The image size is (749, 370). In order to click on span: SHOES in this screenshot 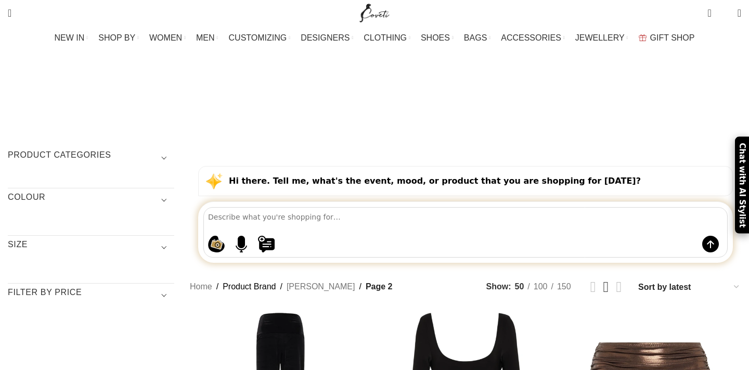, I will do `click(435, 37)`.